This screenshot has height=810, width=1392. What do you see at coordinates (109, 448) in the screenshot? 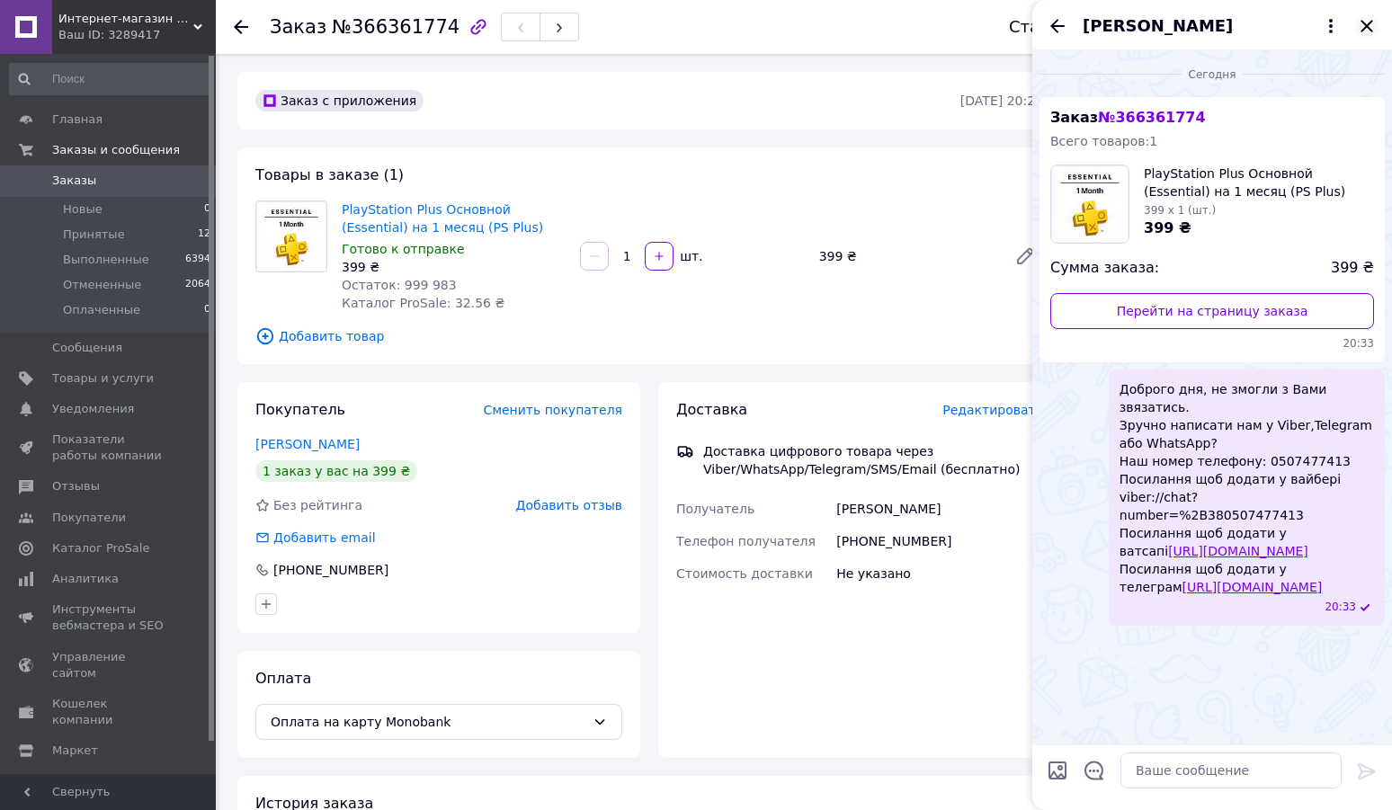
I see `span: Показатели работы компании` at bounding box center [109, 448].